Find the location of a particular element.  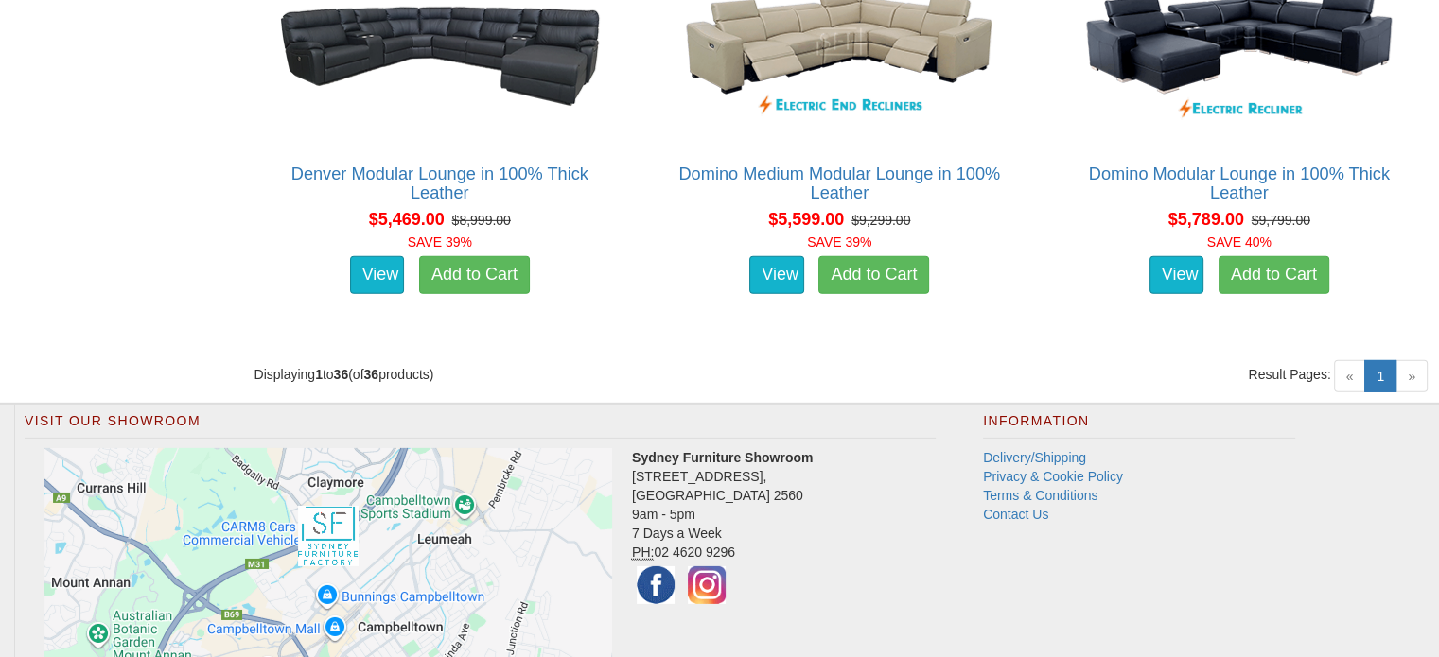

del: $9,299.00 is located at coordinates (881, 220).